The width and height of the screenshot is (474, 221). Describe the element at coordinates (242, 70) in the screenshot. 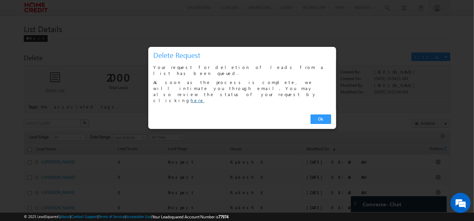

I see `p: Your request for deletion of leads from a list has been queued.` at that location.